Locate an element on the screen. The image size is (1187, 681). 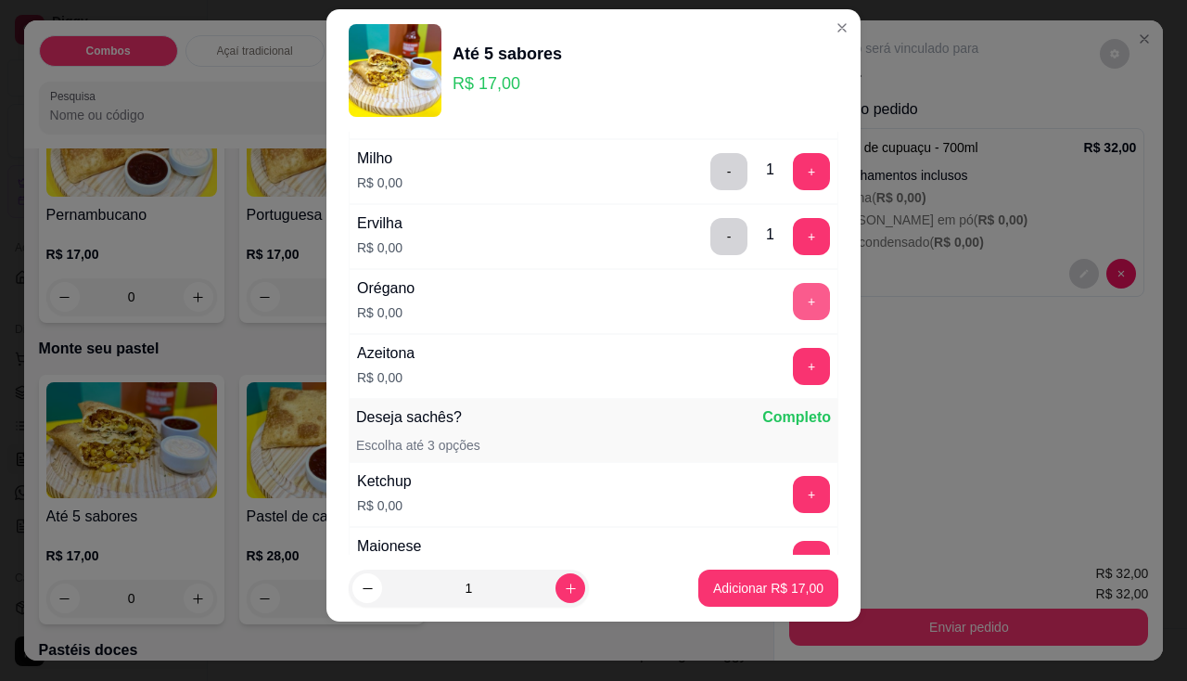
p: Completo is located at coordinates (797, 417).